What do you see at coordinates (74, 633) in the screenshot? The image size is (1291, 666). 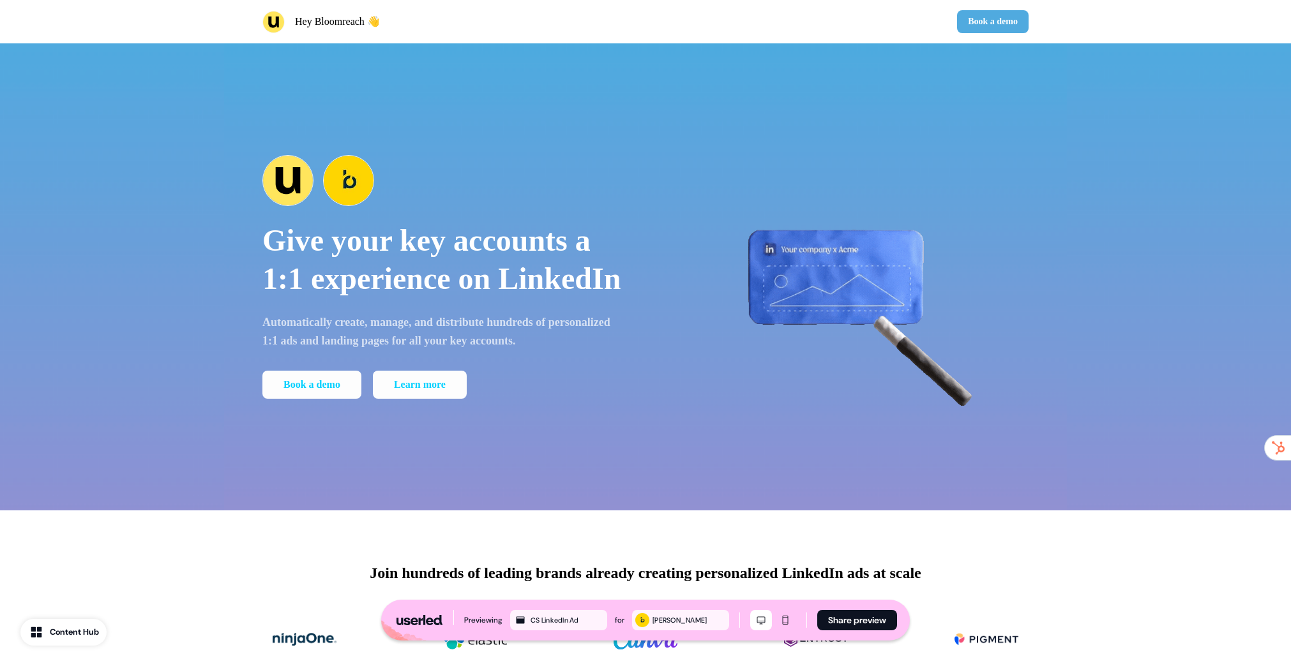 I see `div: Content Hub` at bounding box center [74, 633].